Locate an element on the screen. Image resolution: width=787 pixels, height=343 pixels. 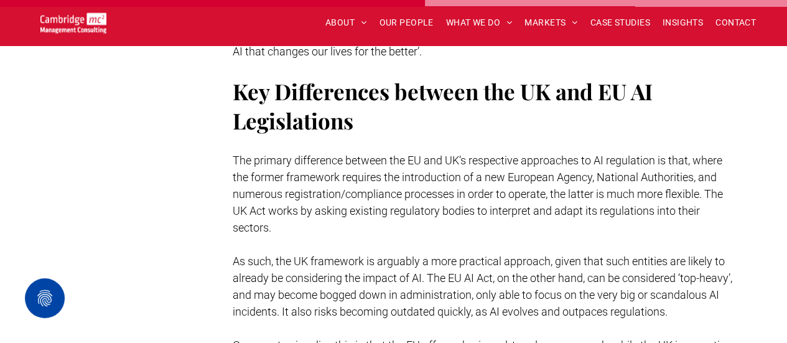
span: Key Differences between the UK and EU AI Legislations is located at coordinates (443, 106).